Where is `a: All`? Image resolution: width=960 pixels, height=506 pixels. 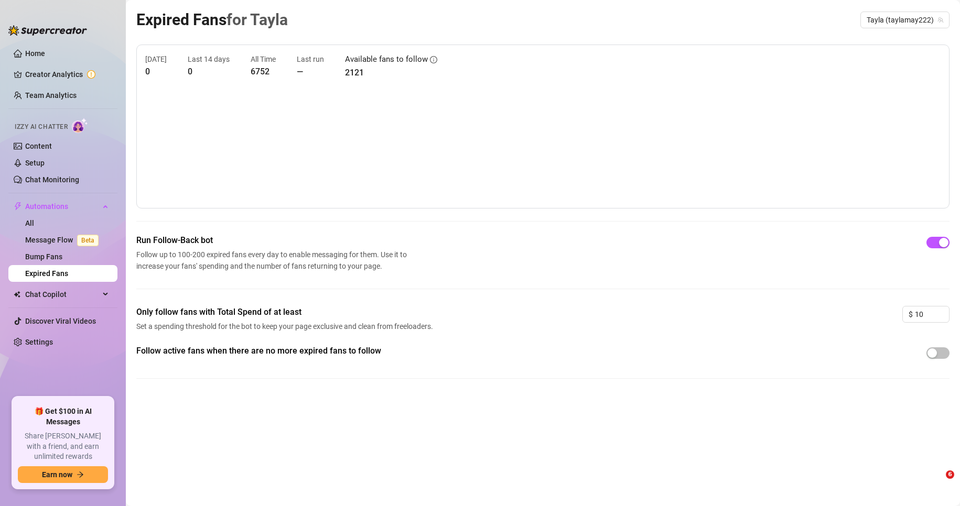 a: All is located at coordinates (29, 223).